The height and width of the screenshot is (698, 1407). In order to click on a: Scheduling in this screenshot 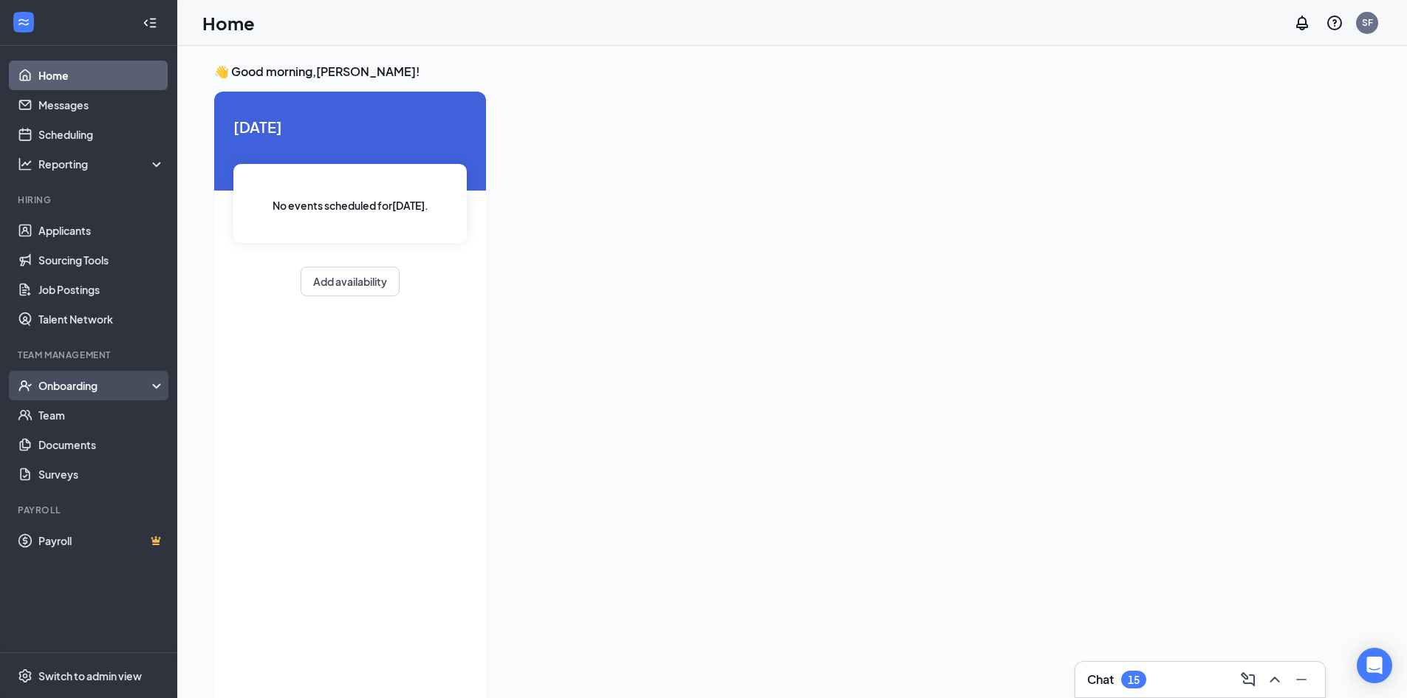, I will do `click(101, 134)`.